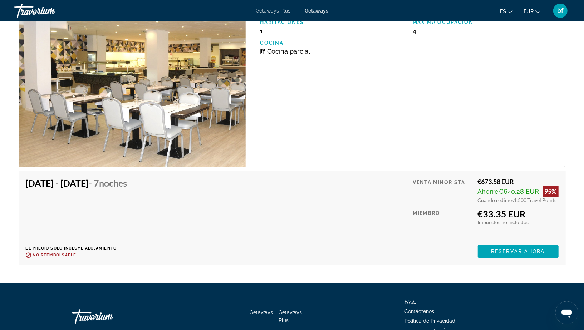 This screenshot has height=330, width=584. I want to click on span: No reembolsable, so click(55, 255).